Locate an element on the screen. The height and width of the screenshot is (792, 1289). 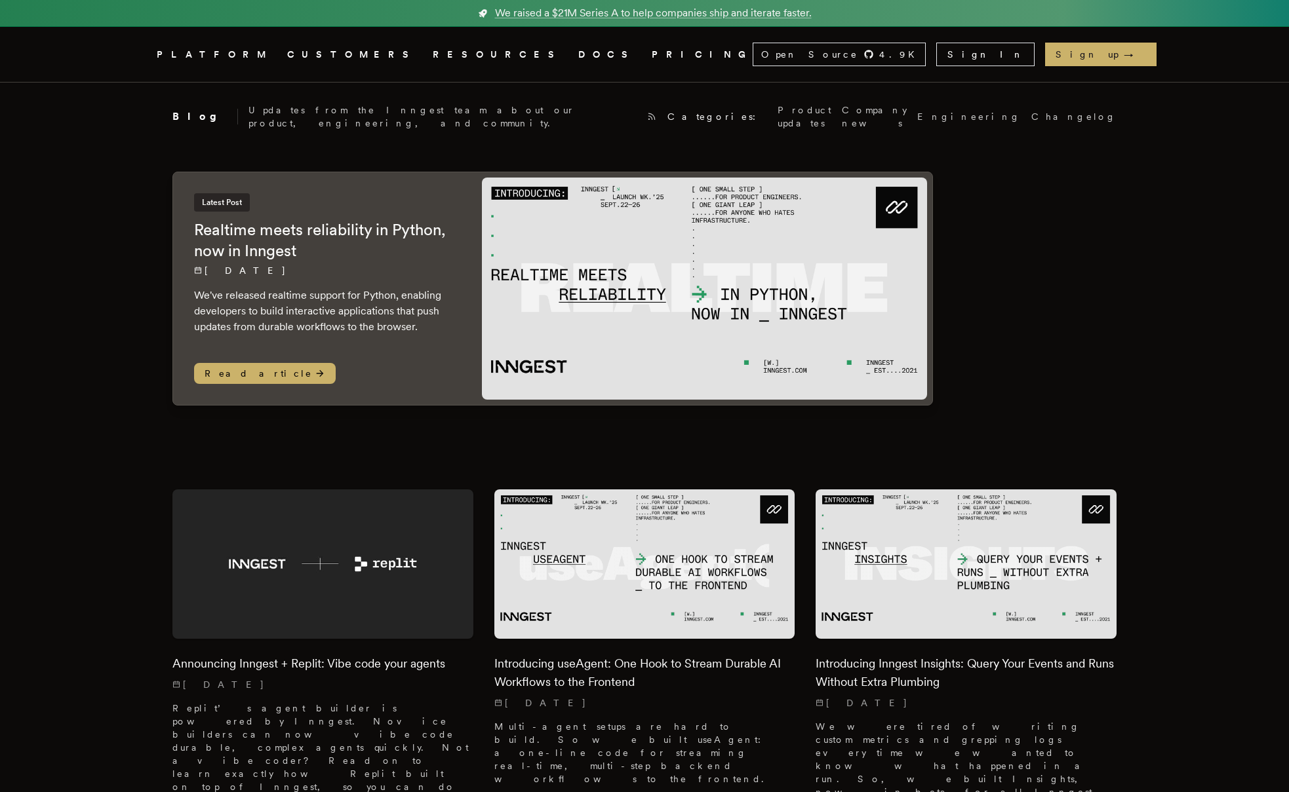
img: Featured image for Introducing Inngest Insights: Query Your Events and Runs Without Extra Plumbin... is located at coordinates (965, 564).